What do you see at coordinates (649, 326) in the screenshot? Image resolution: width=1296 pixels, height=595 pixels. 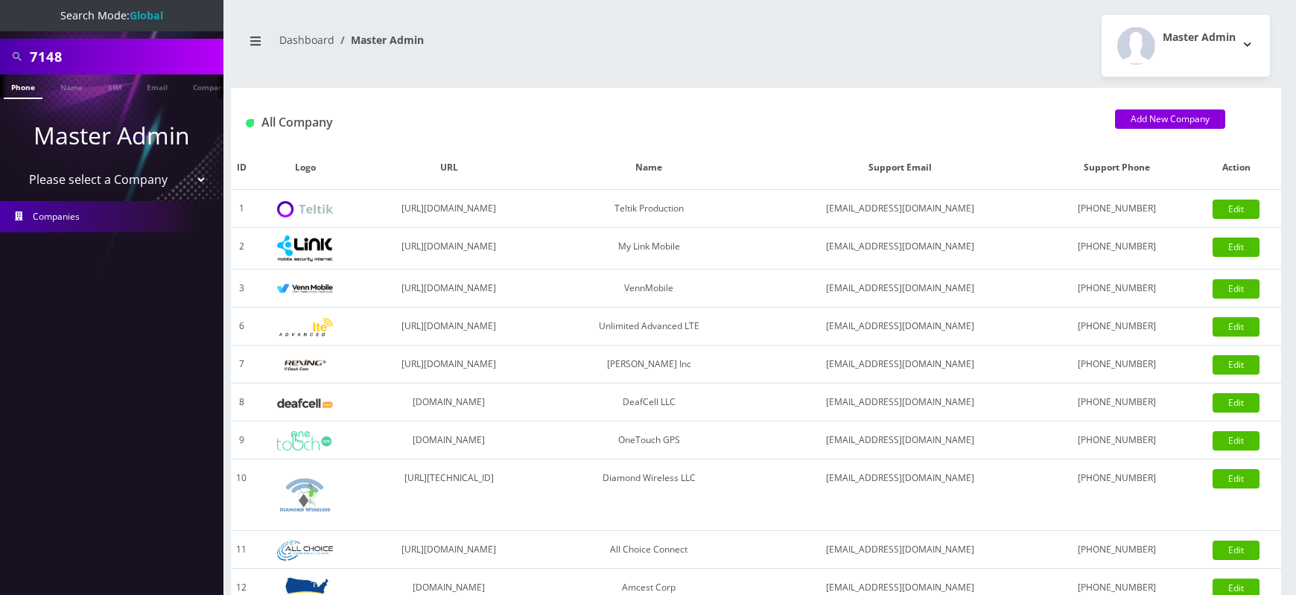 I see `td: Unlimited Advanced LTE` at bounding box center [649, 326].